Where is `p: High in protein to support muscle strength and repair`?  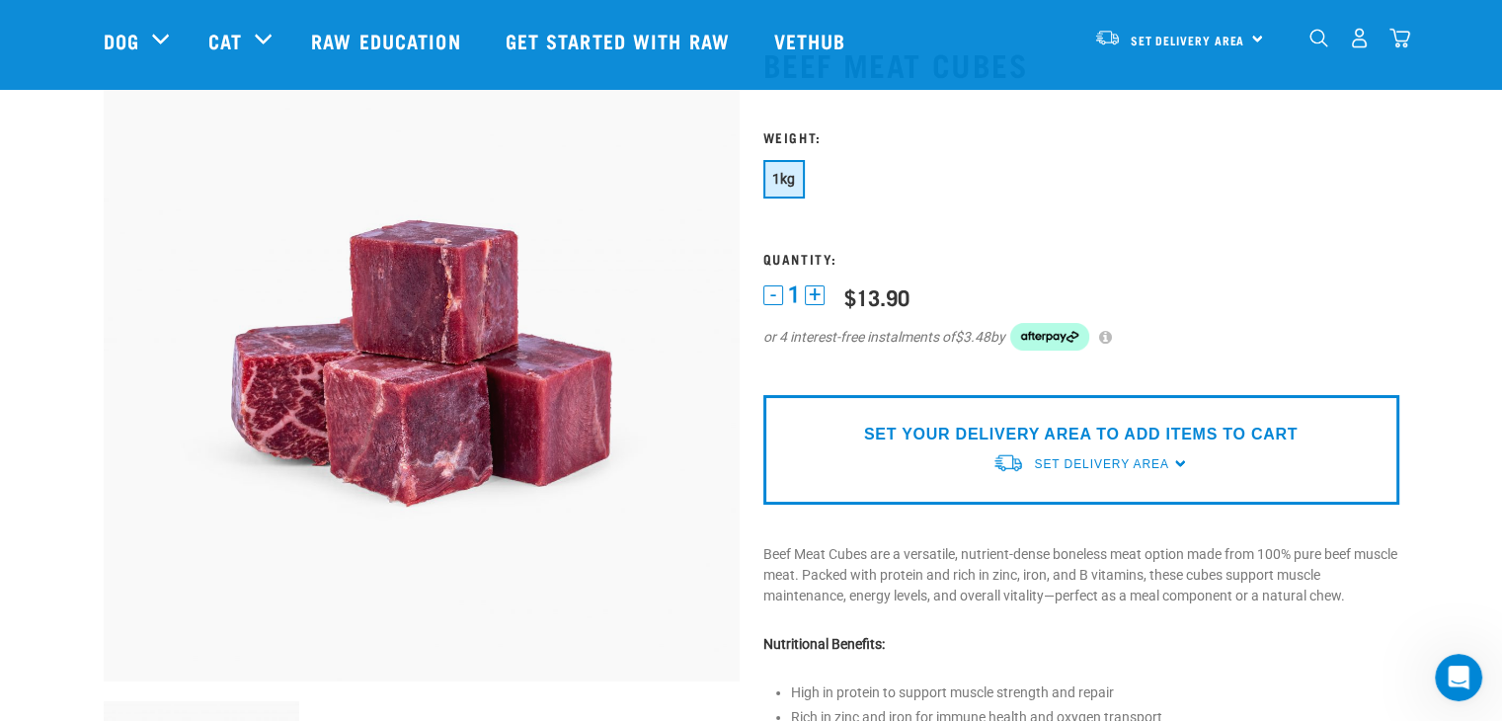 p: High in protein to support muscle strength and repair is located at coordinates (1095, 692).